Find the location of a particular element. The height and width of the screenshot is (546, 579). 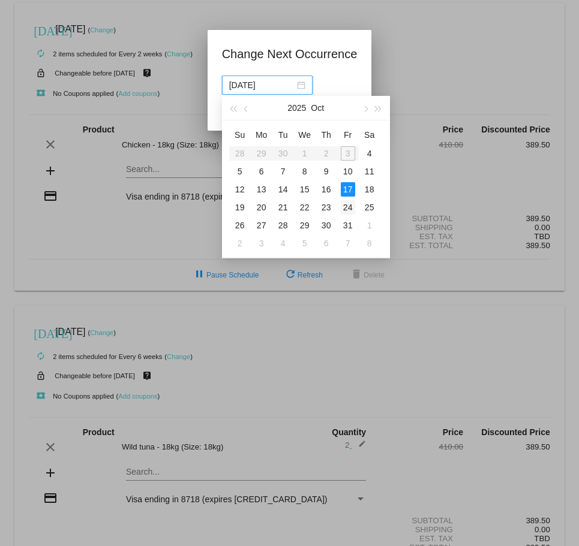

td: 10/16/2025 is located at coordinates (326, 189).